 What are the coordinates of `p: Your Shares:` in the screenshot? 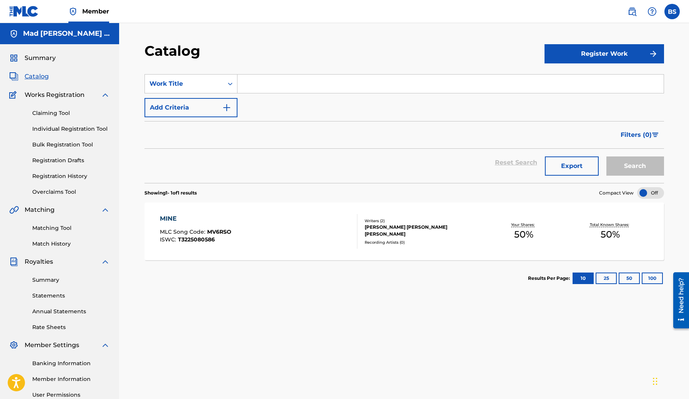 It's located at (524, 224).